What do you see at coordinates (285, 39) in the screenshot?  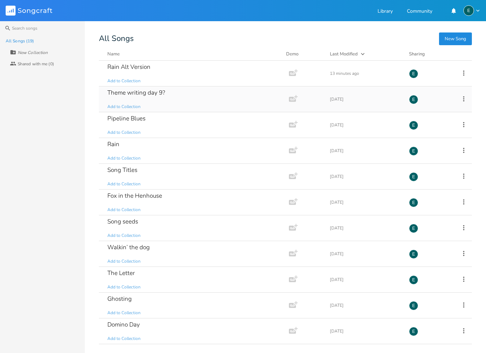 I see `div: All Songs` at bounding box center [285, 39].